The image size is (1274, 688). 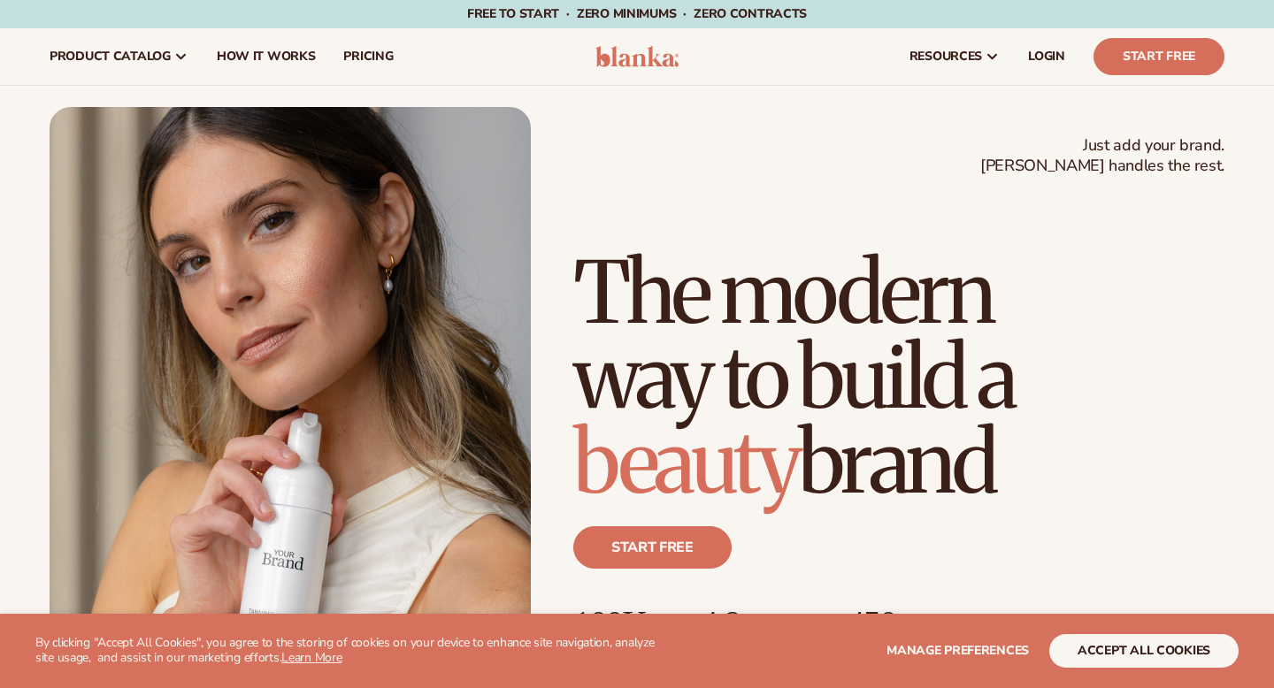 What do you see at coordinates (311, 657) in the screenshot?
I see `a: Learn More` at bounding box center [311, 657].